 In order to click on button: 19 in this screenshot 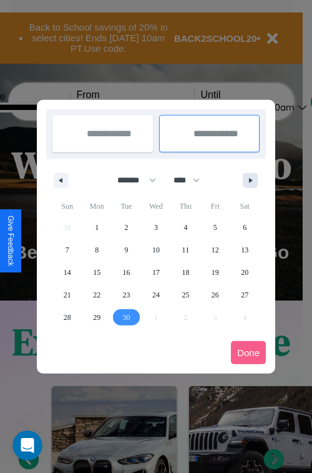, I will do `click(215, 272)`.